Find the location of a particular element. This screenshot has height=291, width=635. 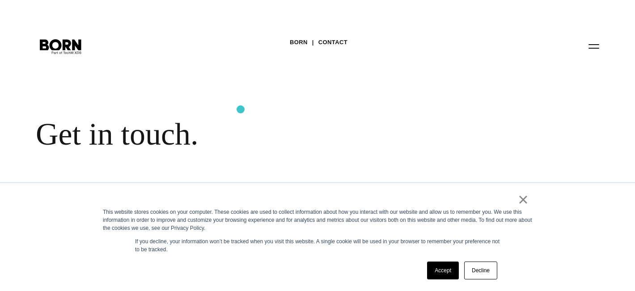

div: Get in touch. is located at coordinates (291, 135).